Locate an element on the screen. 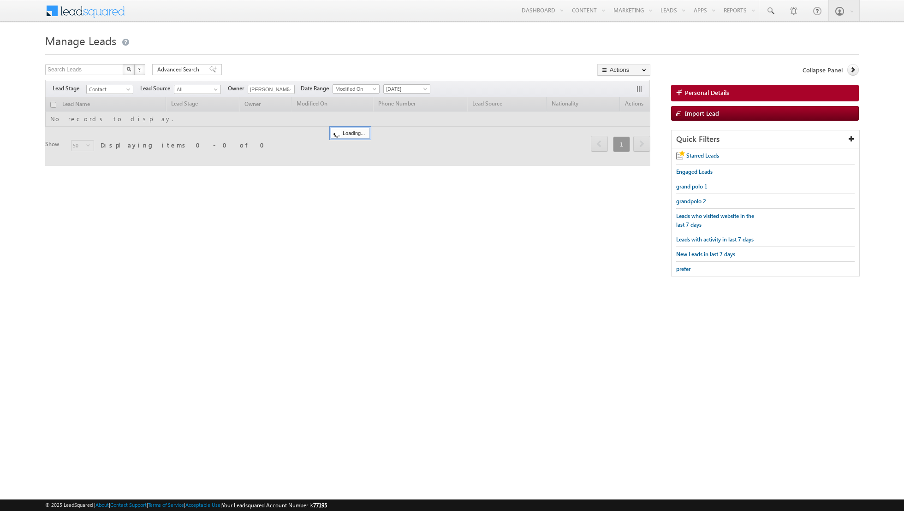 The height and width of the screenshot is (511, 904). button: Actions is located at coordinates (624, 70).